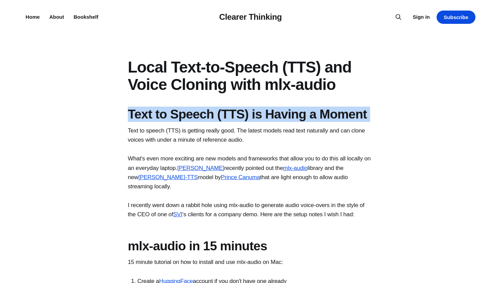 The image size is (501, 283). I want to click on button: Search this site, so click(399, 17).